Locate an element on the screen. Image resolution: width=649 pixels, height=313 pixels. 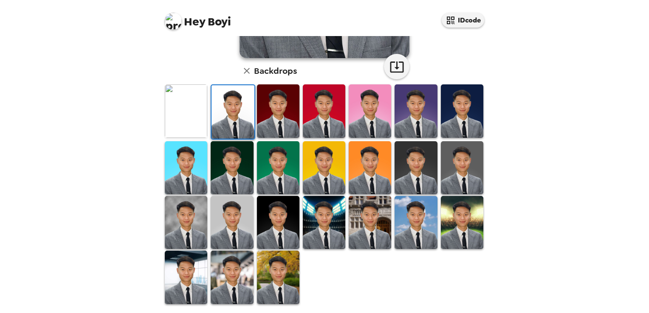
span: Boyi is located at coordinates (198, 18).